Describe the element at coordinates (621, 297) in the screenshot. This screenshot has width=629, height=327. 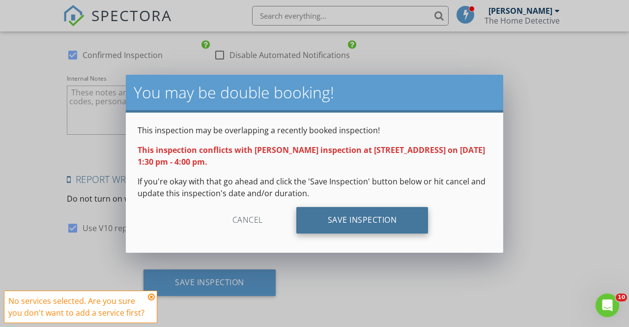
I see `span: 10` at that location.